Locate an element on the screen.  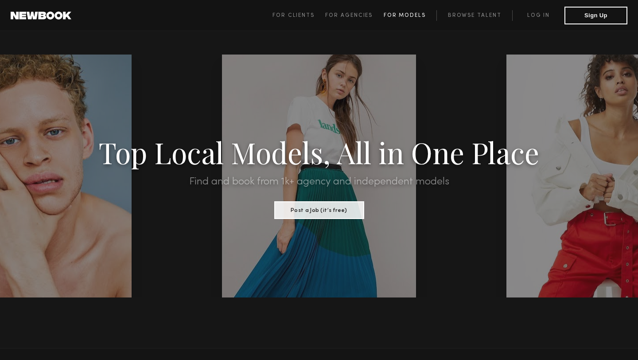
a: Post a Job (it’s free) is located at coordinates (319, 209).